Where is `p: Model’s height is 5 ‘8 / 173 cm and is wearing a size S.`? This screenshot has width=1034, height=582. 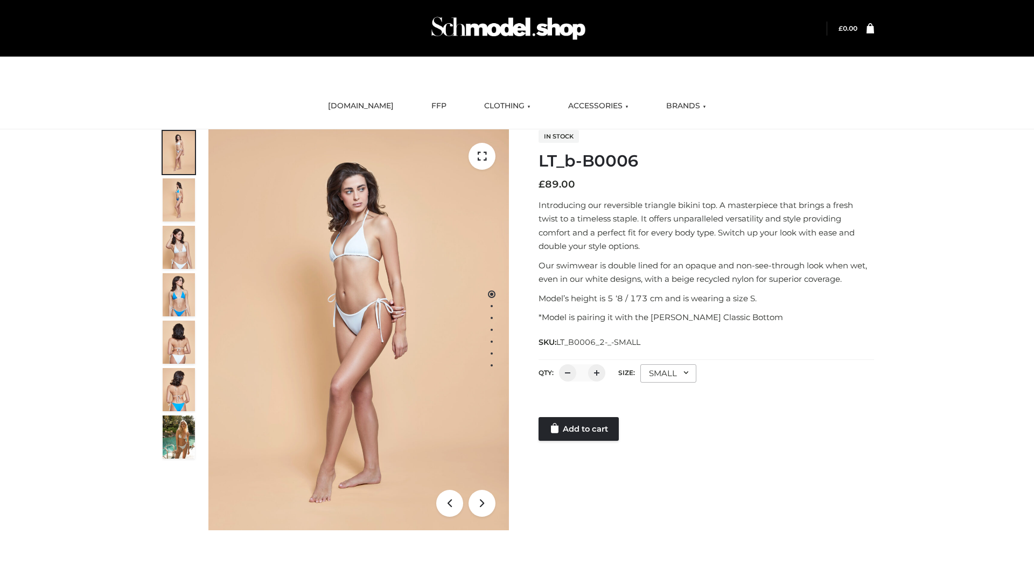 p: Model’s height is 5 ‘8 / 173 cm and is wearing a size S. is located at coordinates (706, 298).